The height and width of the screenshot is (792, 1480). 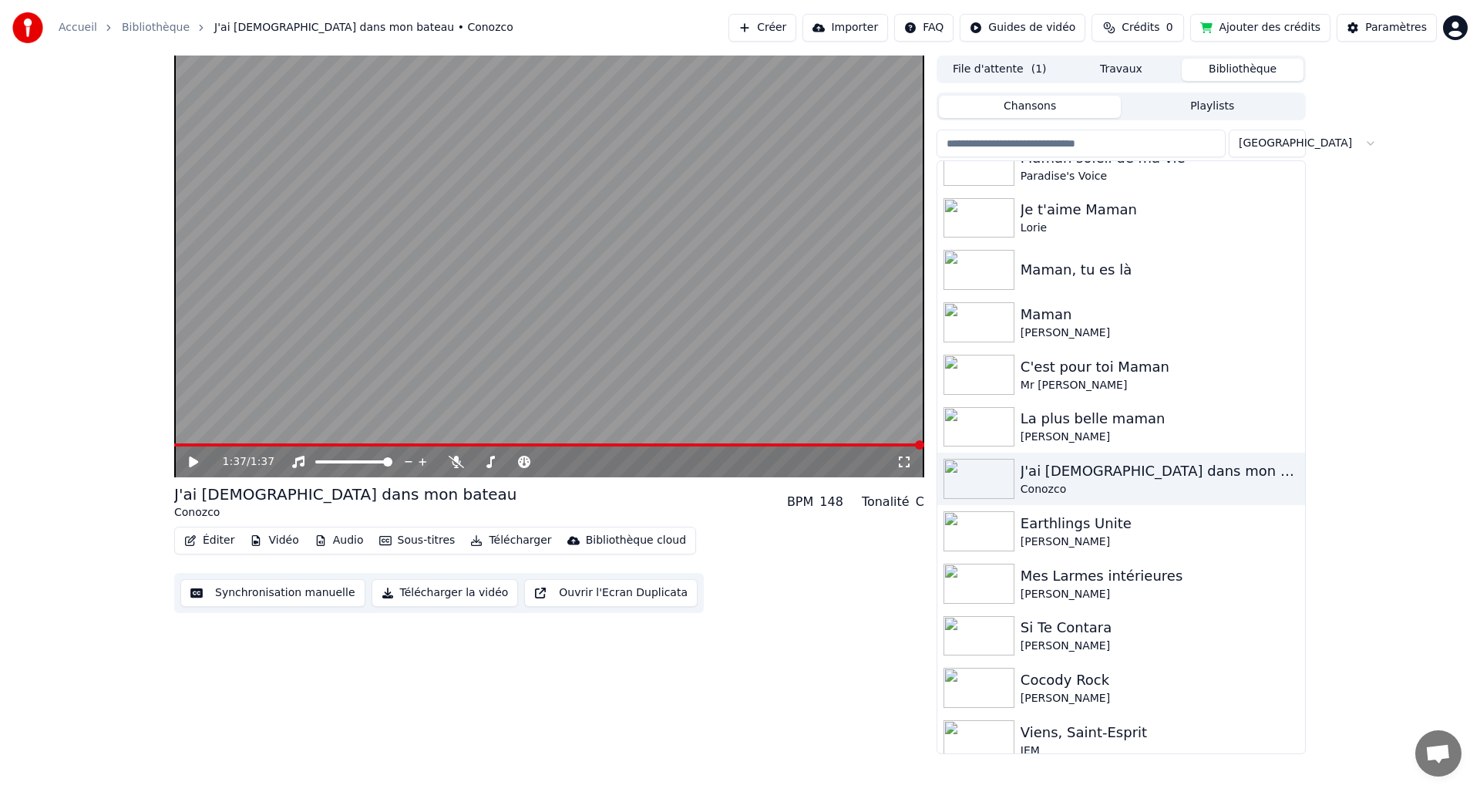 What do you see at coordinates (1159, 576) in the screenshot?
I see `div: Mes Larmes intérieures` at bounding box center [1159, 576].